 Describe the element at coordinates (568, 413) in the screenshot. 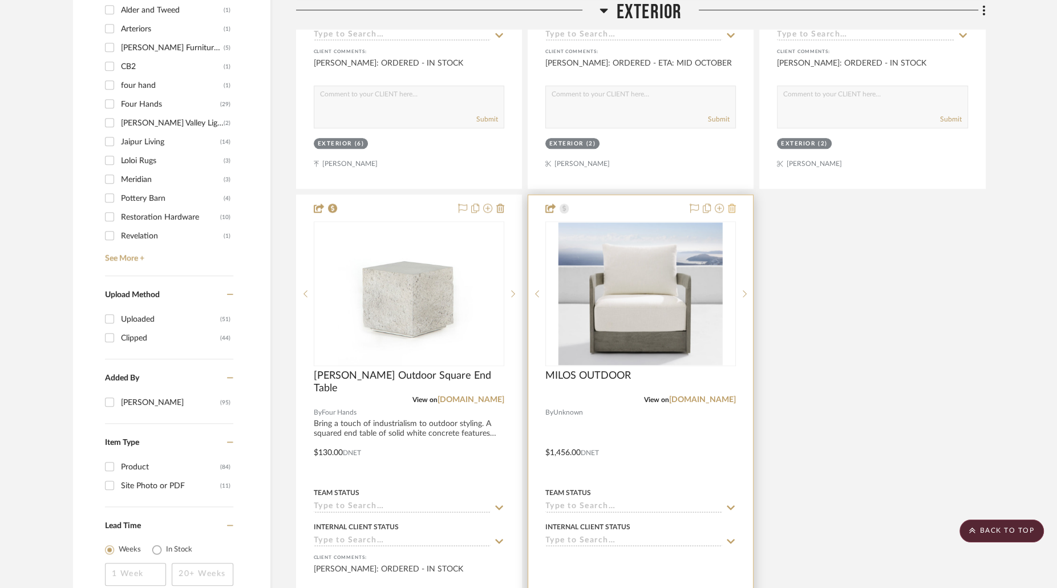

I see `span: Unknown` at that location.